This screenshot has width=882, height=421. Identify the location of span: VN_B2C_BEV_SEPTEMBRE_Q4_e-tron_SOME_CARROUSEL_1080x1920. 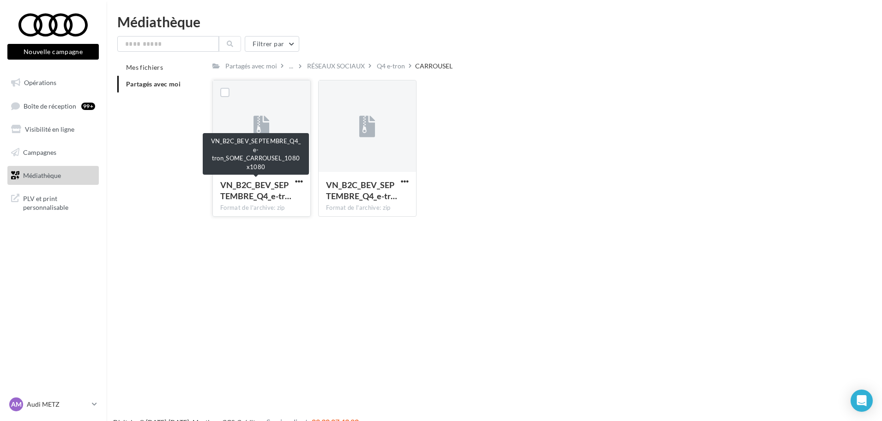
(361, 190).